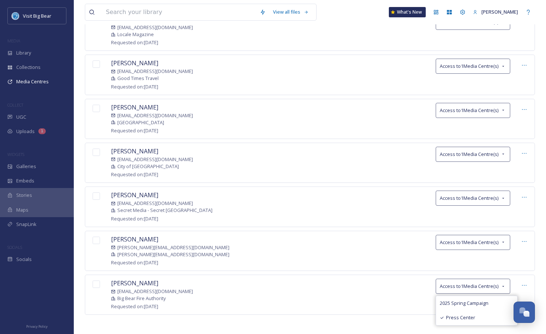 This screenshot has width=546, height=334. What do you see at coordinates (26, 166) in the screenshot?
I see `span: Galleries` at bounding box center [26, 166].